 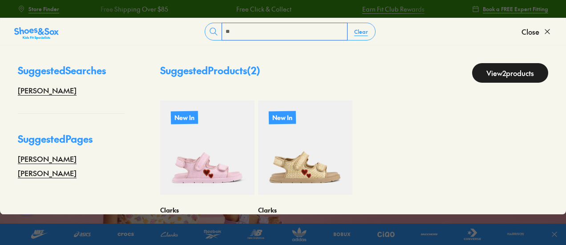 I want to click on div: Campaign message, so click(x=92, y=44).